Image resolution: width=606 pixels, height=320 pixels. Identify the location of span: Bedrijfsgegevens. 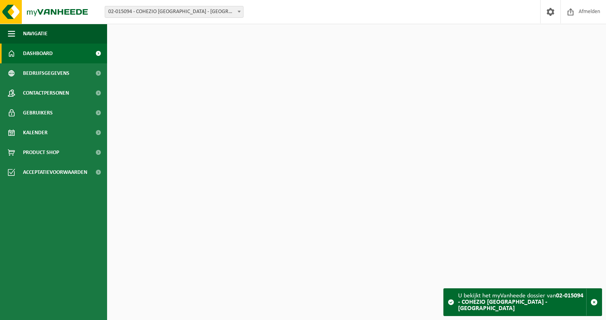
(46, 73).